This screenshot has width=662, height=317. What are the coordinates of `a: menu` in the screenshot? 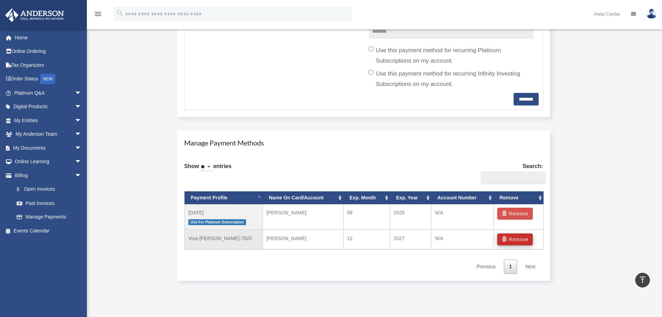 It's located at (98, 15).